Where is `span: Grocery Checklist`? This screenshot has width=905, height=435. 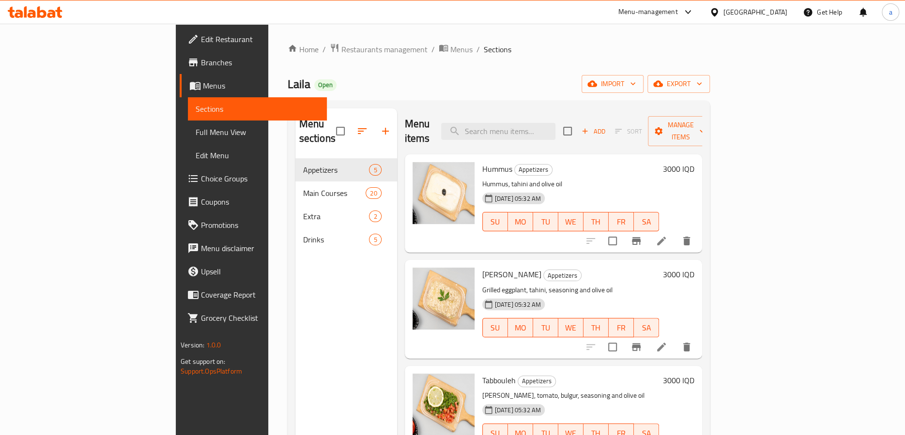 span: Grocery Checklist is located at coordinates (260, 318).